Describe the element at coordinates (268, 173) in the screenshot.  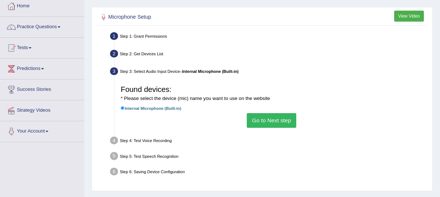
I see `div: Step 6: Saving Device Configuration` at that location.